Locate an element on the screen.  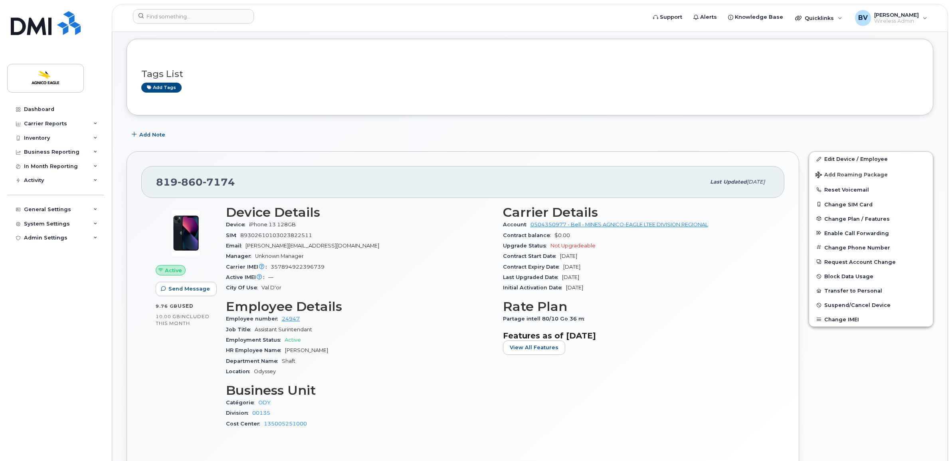
span: 7174 is located at coordinates (219, 182).